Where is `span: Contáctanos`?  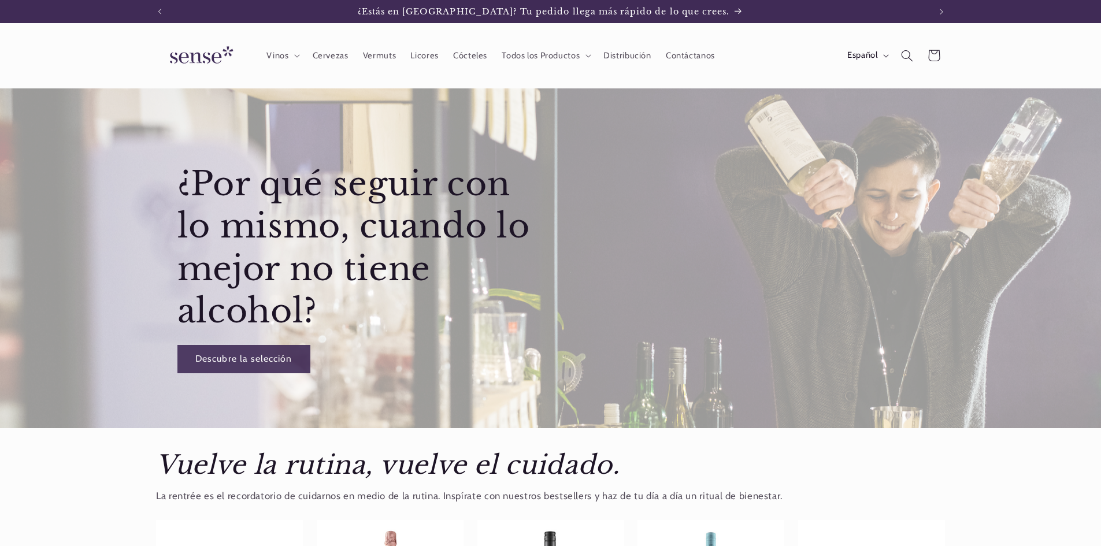
span: Contáctanos is located at coordinates (690, 55).